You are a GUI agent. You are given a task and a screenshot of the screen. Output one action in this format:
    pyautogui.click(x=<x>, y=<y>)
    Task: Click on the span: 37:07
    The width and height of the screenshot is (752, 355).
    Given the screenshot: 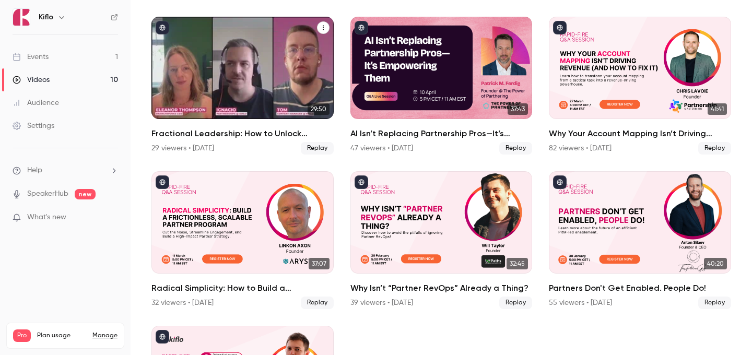 What is the action you would take?
    pyautogui.click(x=319, y=264)
    